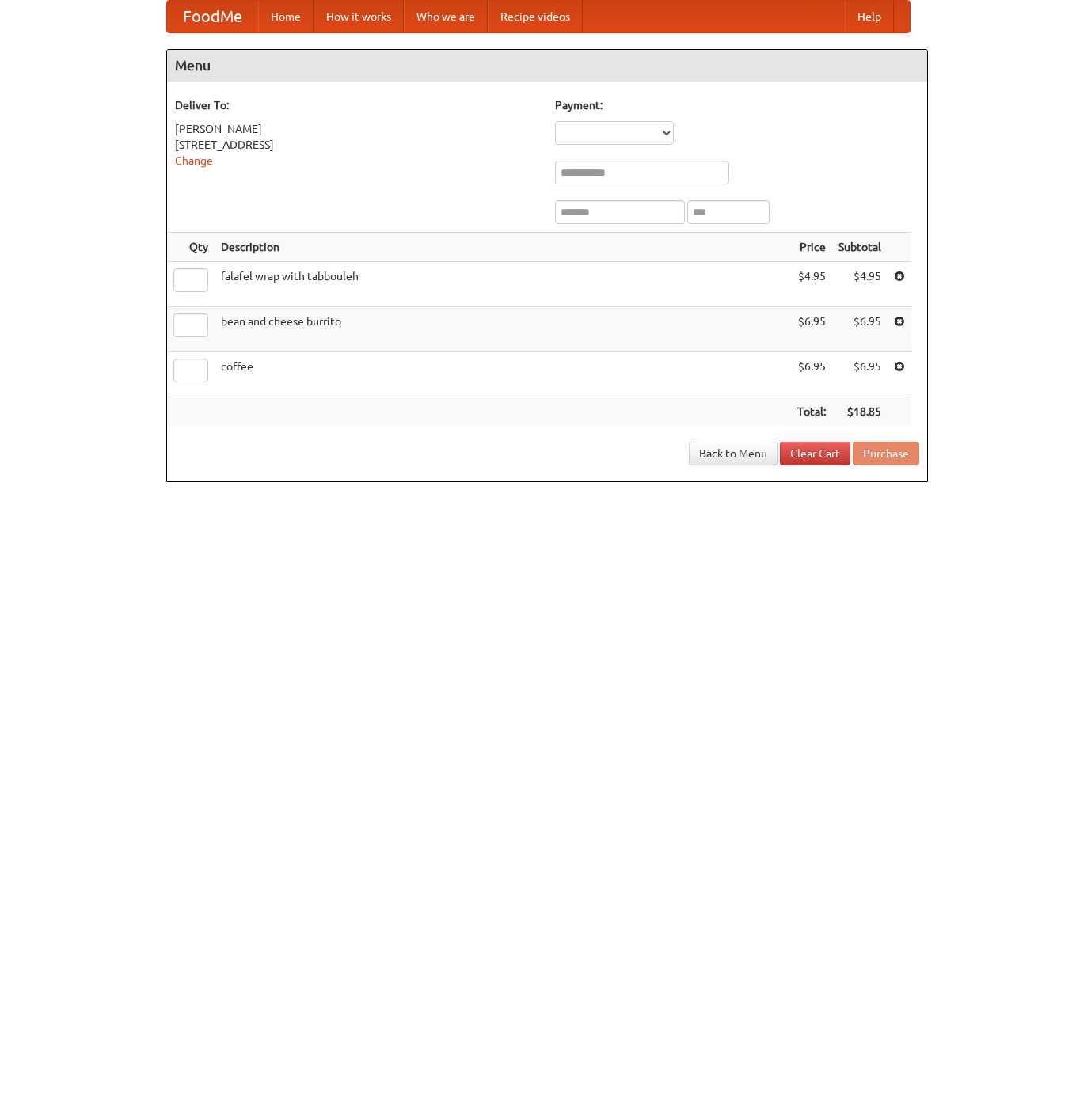 This screenshot has height=1120, width=1076. Describe the element at coordinates (194, 161) in the screenshot. I see `a: Change` at that location.